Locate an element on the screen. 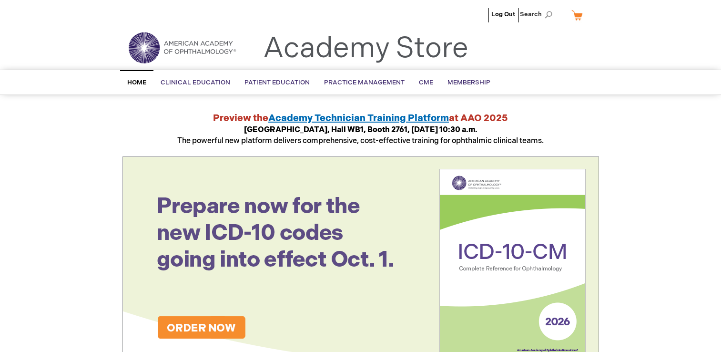  span: Search is located at coordinates (538, 14).